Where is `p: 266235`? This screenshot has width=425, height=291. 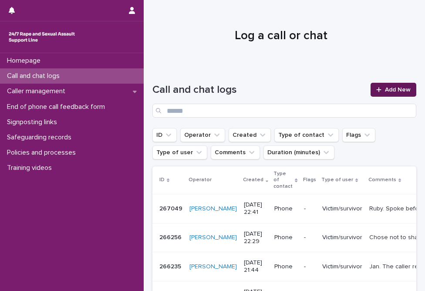 p: 266235 is located at coordinates (171, 266).